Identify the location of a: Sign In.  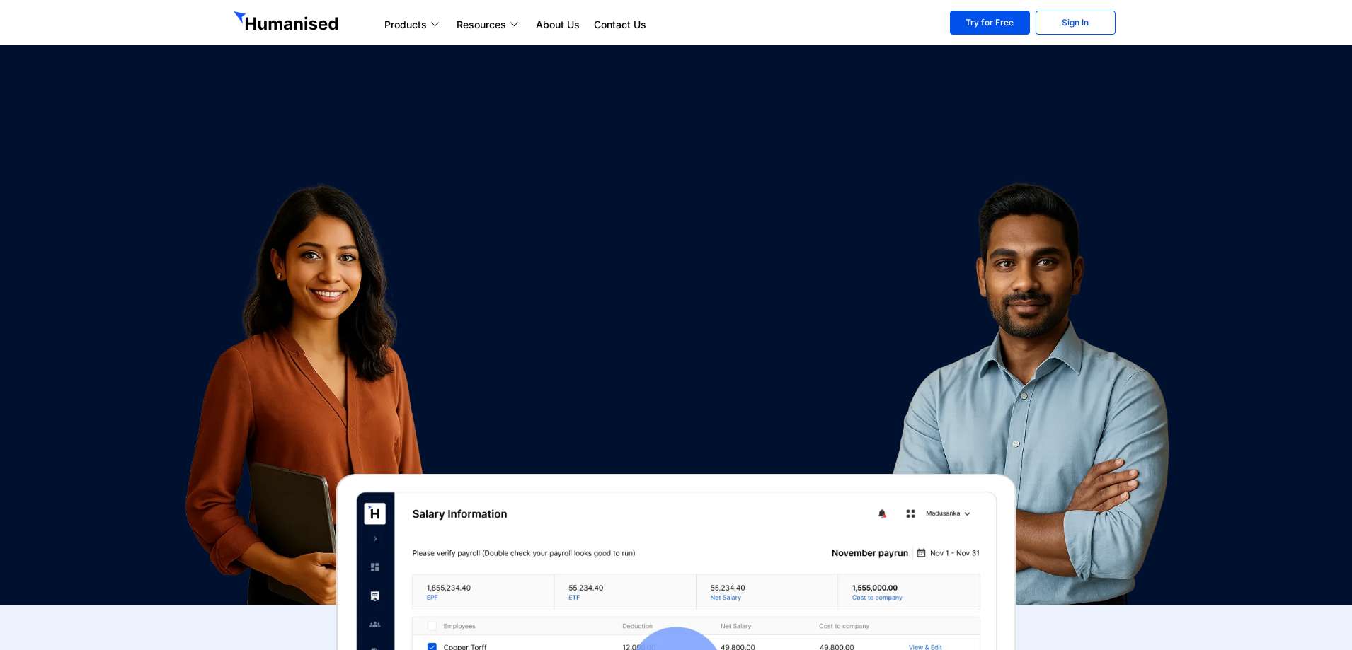
(1075, 23).